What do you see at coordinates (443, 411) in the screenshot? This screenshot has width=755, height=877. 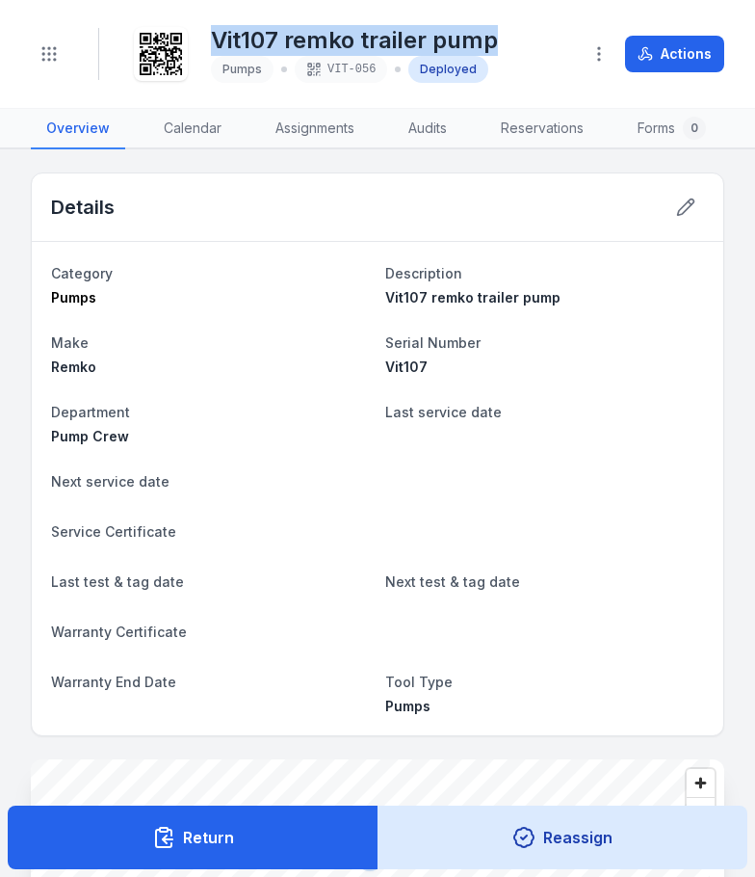 I see `span: Last service date` at bounding box center [443, 411].